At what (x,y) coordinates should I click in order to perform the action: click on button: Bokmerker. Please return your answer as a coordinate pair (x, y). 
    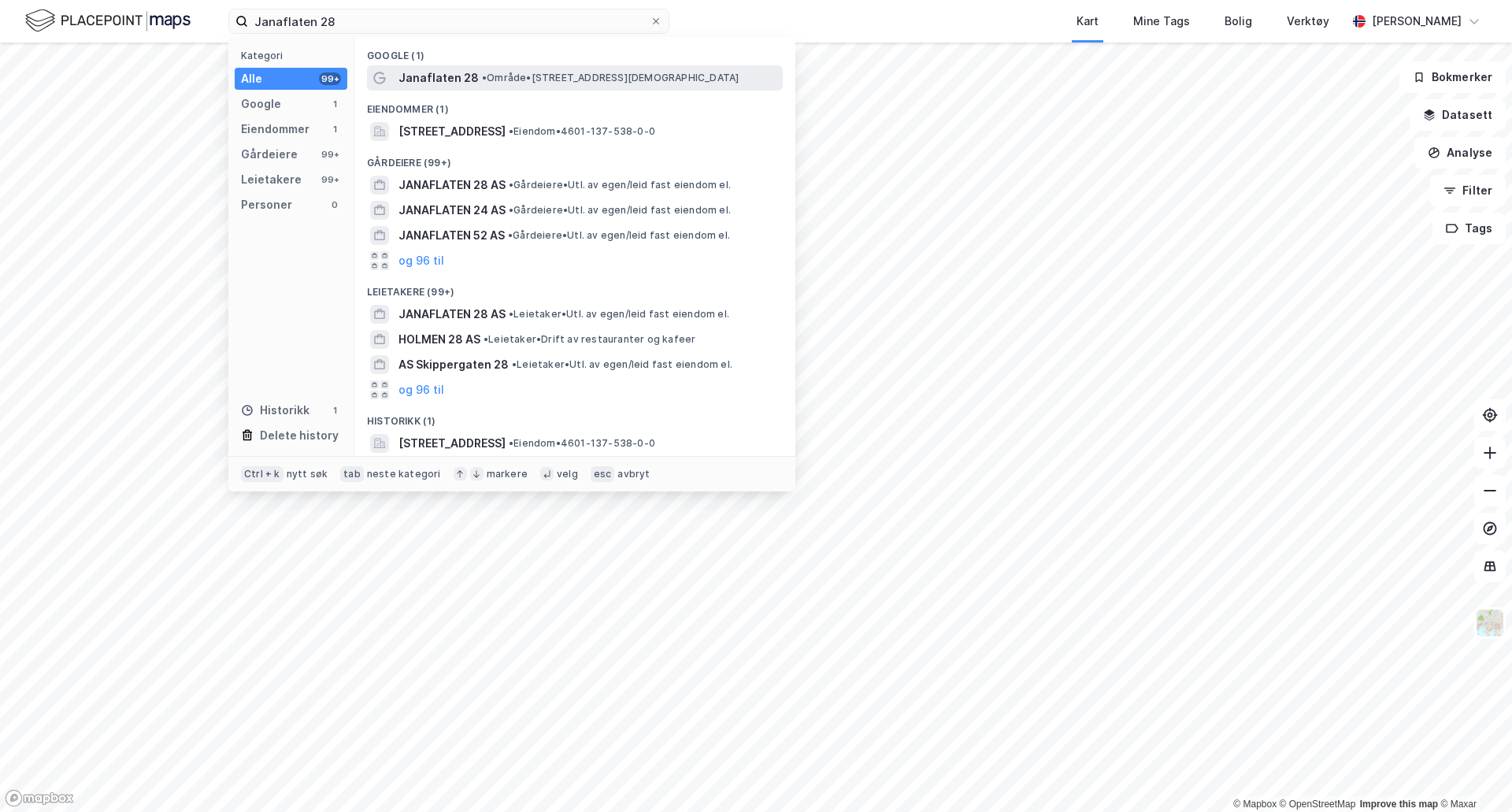
    Looking at the image, I should click on (1452, 77).